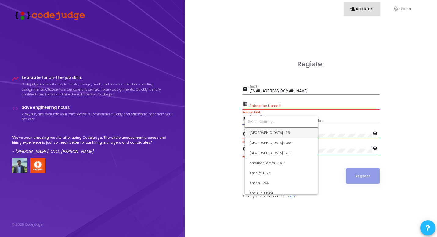 This screenshot has width=437, height=237. Describe the element at coordinates (281, 163) in the screenshot. I see `span: AmericanSamoa +1684` at that location.